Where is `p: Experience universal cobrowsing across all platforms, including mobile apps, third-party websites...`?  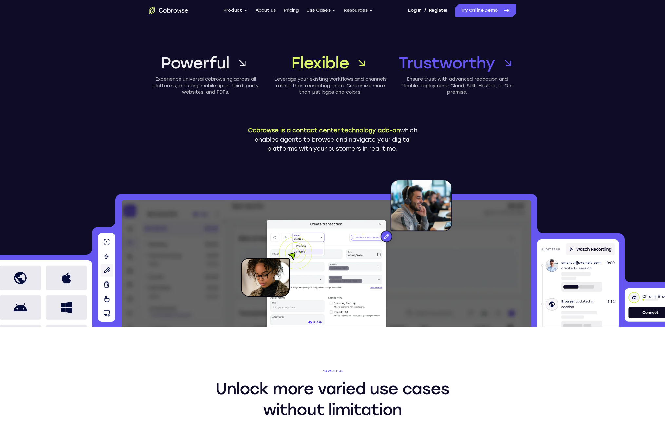 p: Experience universal cobrowsing across all platforms, including mobile apps, third-party websites... is located at coordinates (205, 86).